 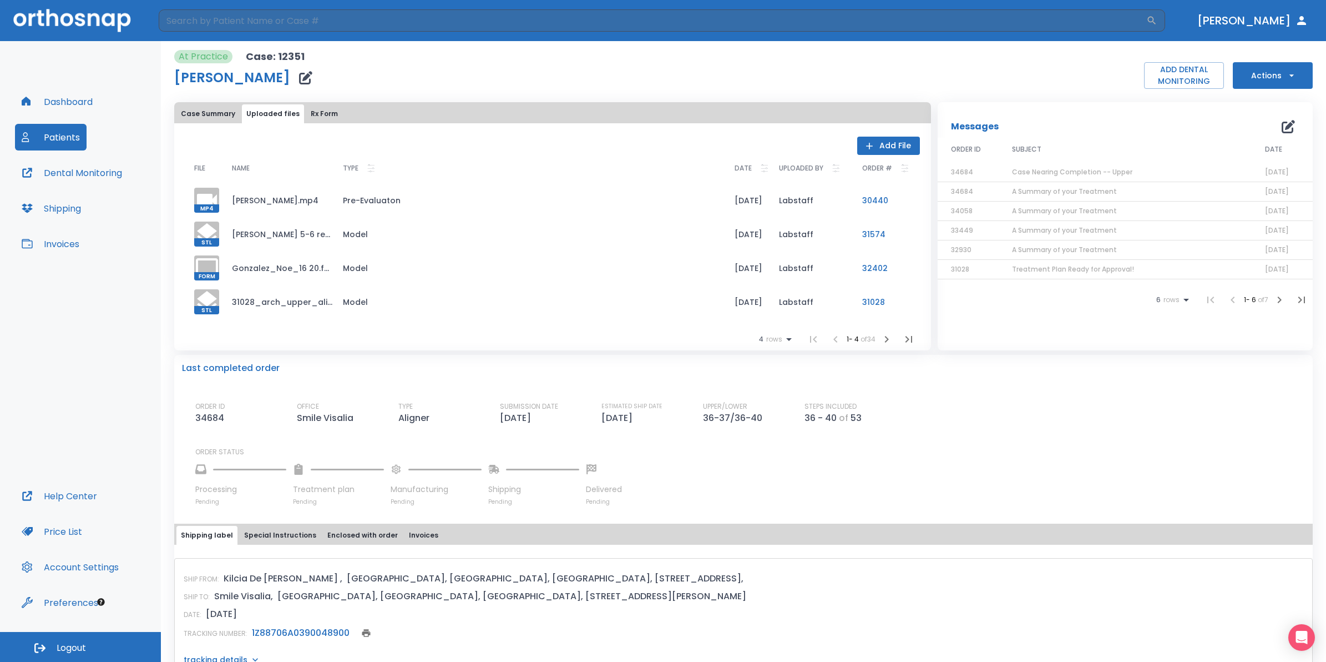 I want to click on span: Treatment Plan Ready for Approval!, so click(x=1073, y=269).